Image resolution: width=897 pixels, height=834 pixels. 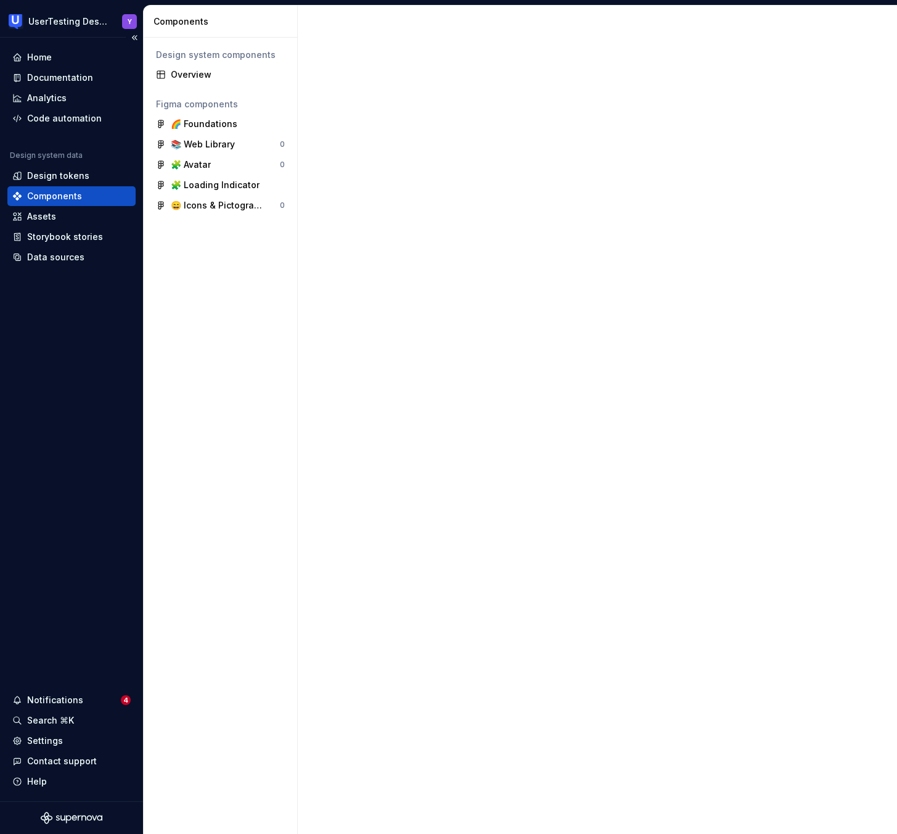 What do you see at coordinates (216, 205) in the screenshot?
I see `div: 😄 Icons & Pictograms V2` at bounding box center [216, 205].